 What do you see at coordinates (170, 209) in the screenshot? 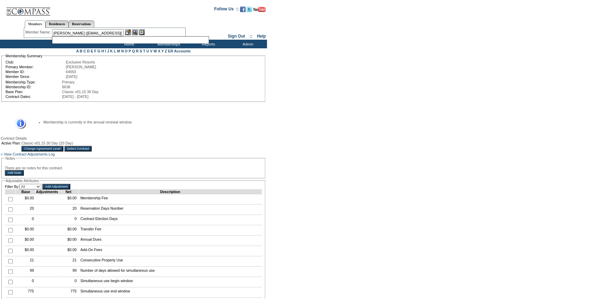
I see `td: Reservation Days Number` at bounding box center [170, 209].